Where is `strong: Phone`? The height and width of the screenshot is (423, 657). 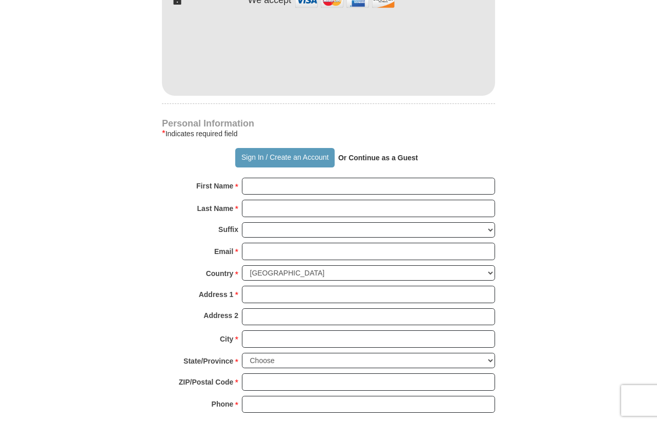 strong: Phone is located at coordinates (222, 404).